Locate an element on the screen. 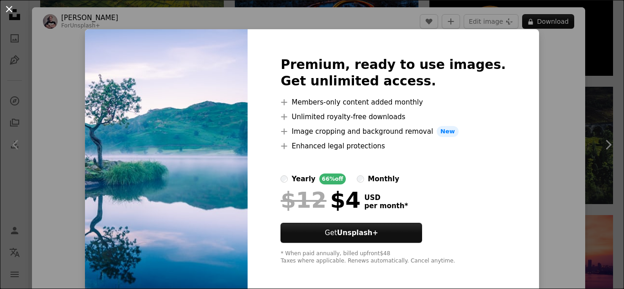 This screenshot has width=624, height=289. span: per month * is located at coordinates (386, 206).